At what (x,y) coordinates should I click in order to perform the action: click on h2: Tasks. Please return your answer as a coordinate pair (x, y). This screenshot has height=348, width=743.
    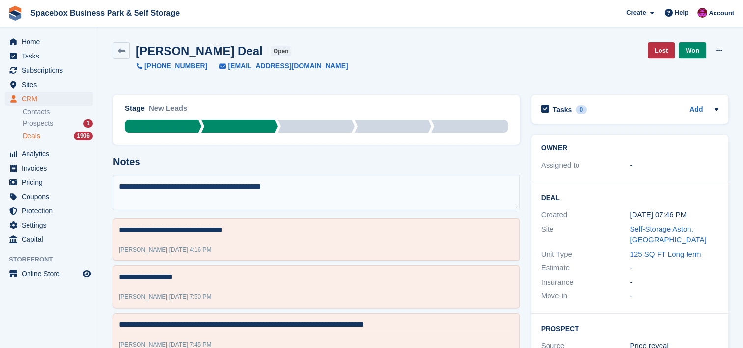
    Looking at the image, I should click on (562, 110).